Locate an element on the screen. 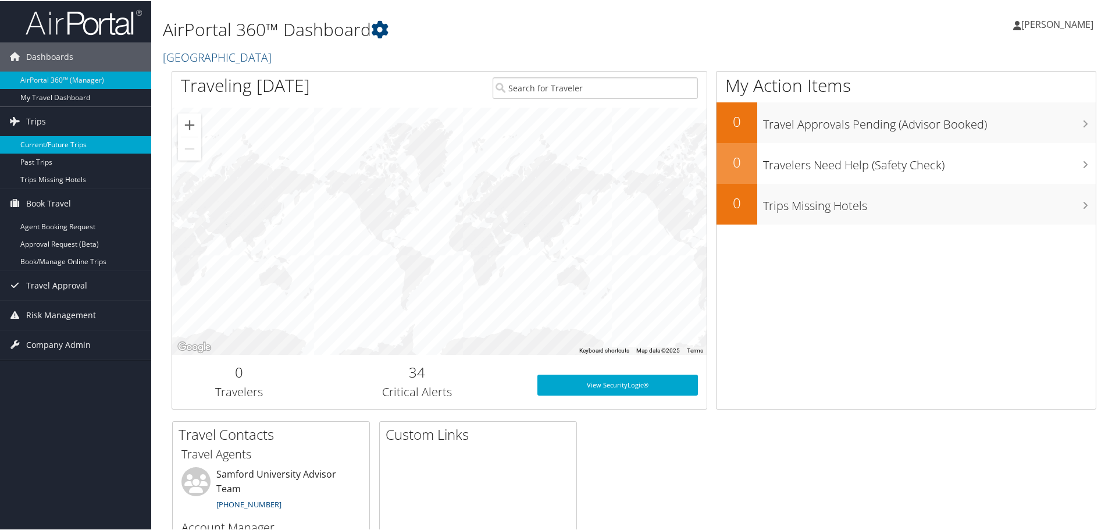 The width and height of the screenshot is (1112, 530). img: airportal-logo.png is located at coordinates (84, 21).